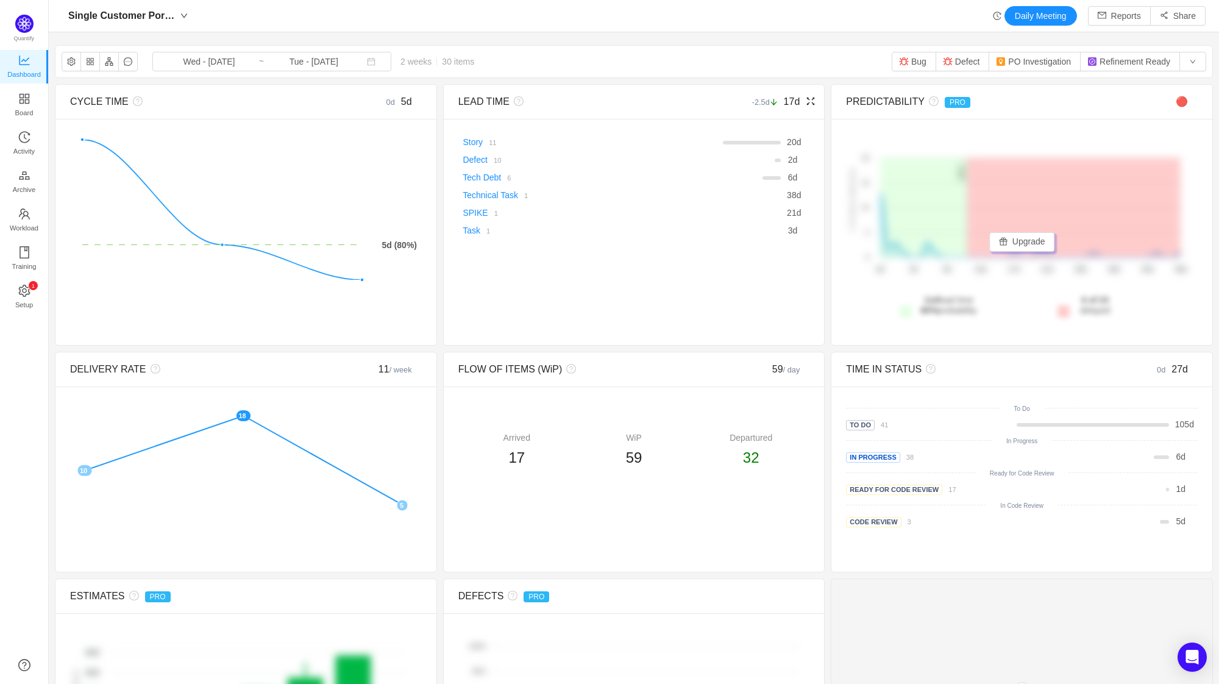 The height and width of the screenshot is (684, 1219). Describe the element at coordinates (906, 521) in the screenshot. I see `a: 3` at that location.